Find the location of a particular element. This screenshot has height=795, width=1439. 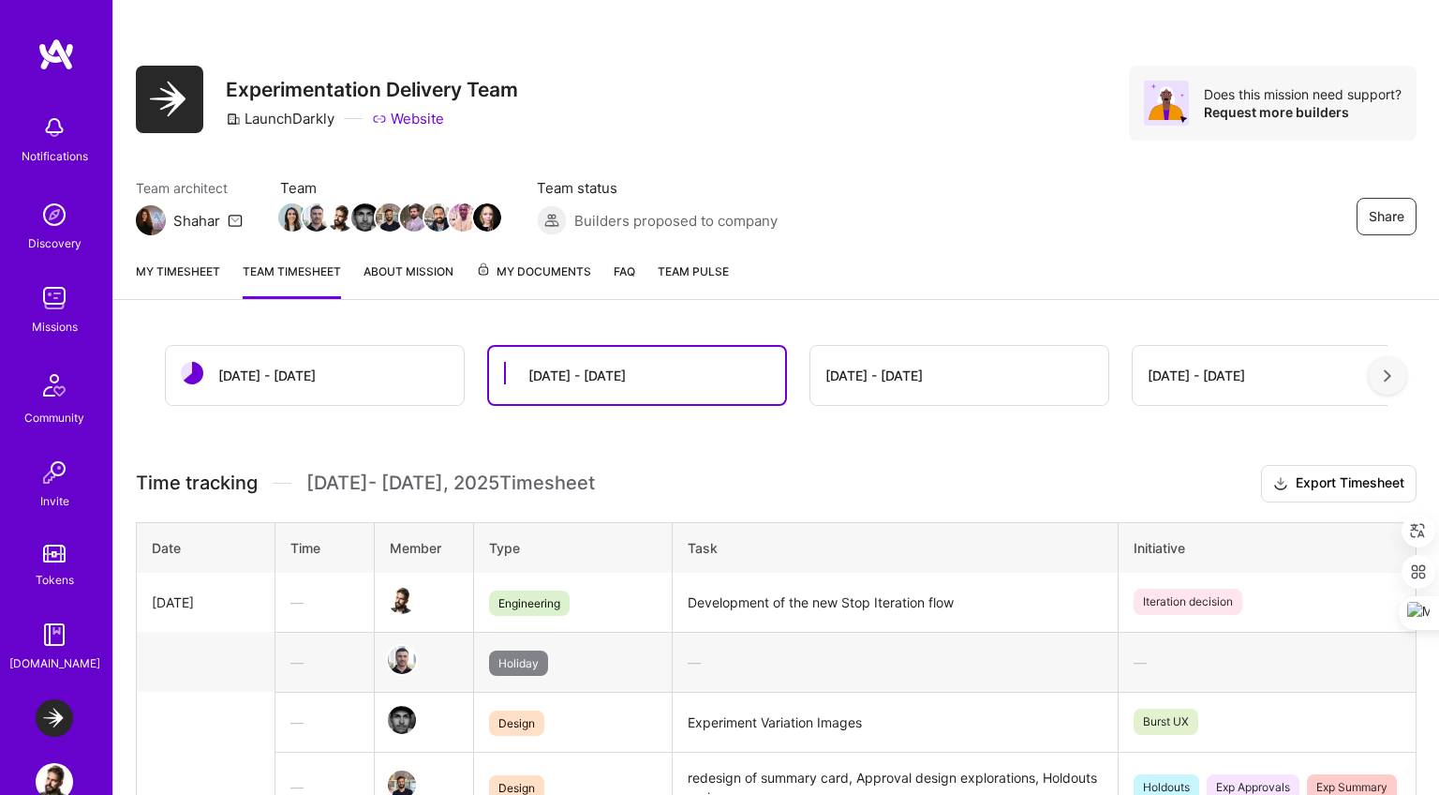

span: My Documents is located at coordinates (533, 272).